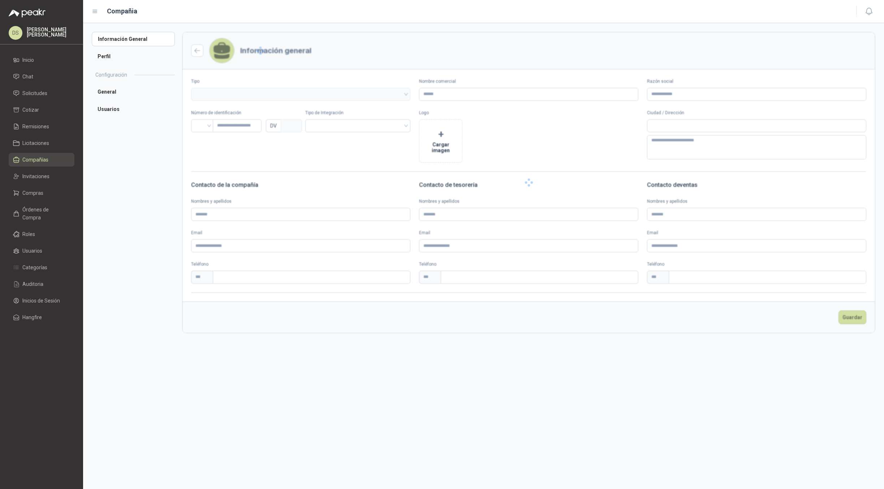  Describe the element at coordinates (36, 126) in the screenshot. I see `span: Remisiones` at that location.